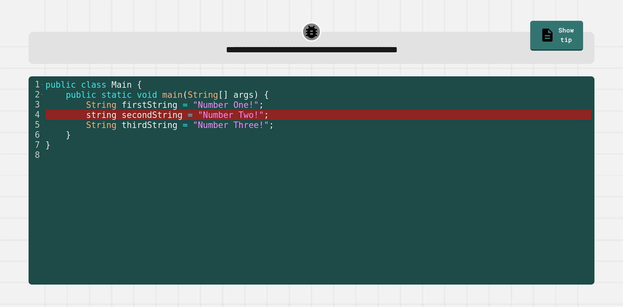 This screenshot has height=307, width=623. I want to click on span: "Number Three!", so click(231, 125).